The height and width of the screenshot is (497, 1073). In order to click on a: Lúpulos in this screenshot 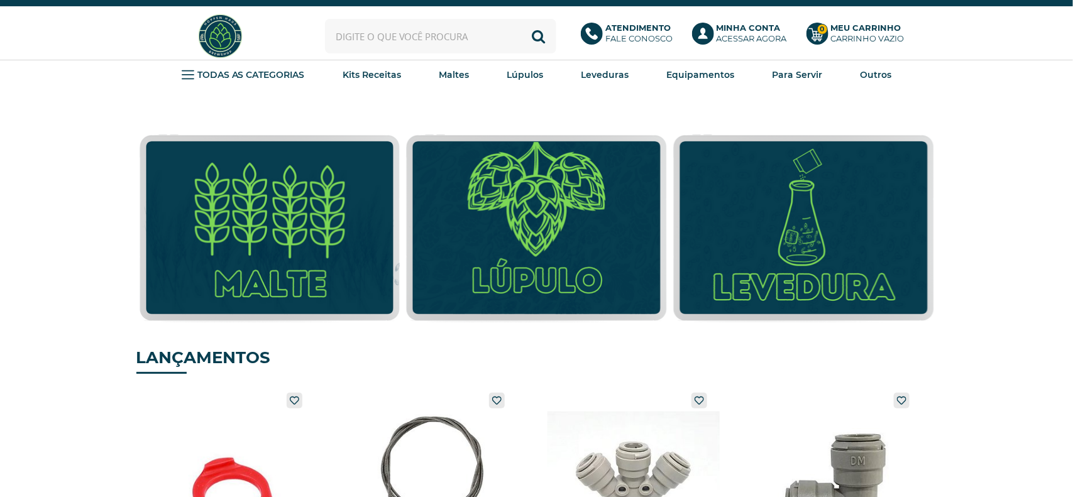, I will do `click(525, 75)`.